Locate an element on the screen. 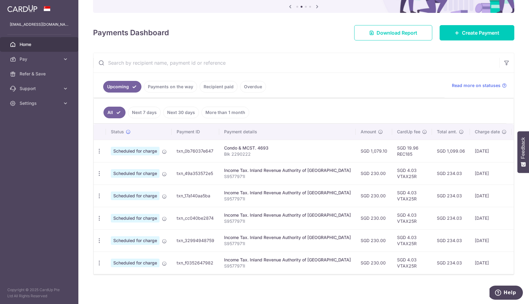 This screenshot has width=529, height=304. a: Upcoming is located at coordinates (122, 87).